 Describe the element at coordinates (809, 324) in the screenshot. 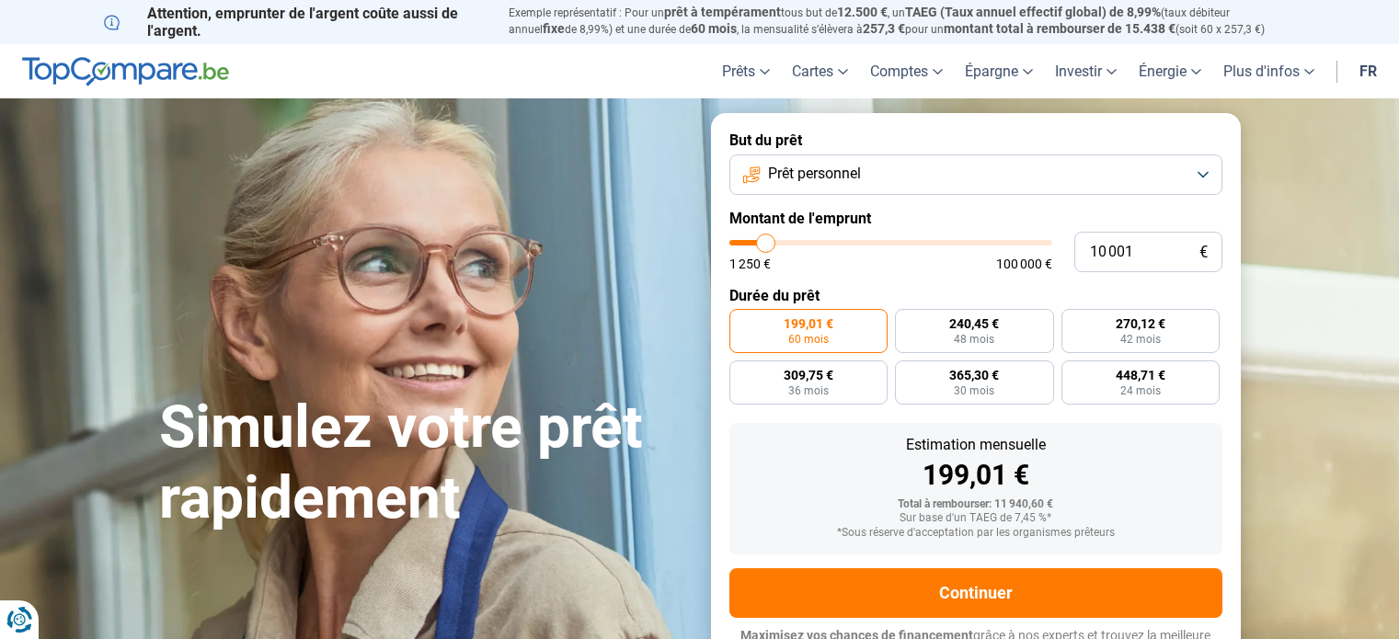

I see `span: 199,01 €` at that location.